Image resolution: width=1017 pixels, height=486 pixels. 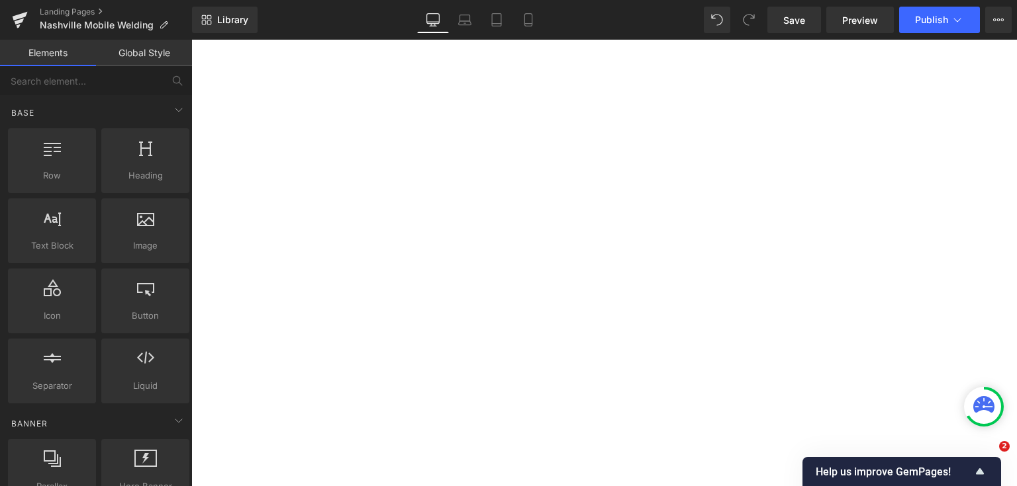 I want to click on span: Save, so click(x=794, y=20).